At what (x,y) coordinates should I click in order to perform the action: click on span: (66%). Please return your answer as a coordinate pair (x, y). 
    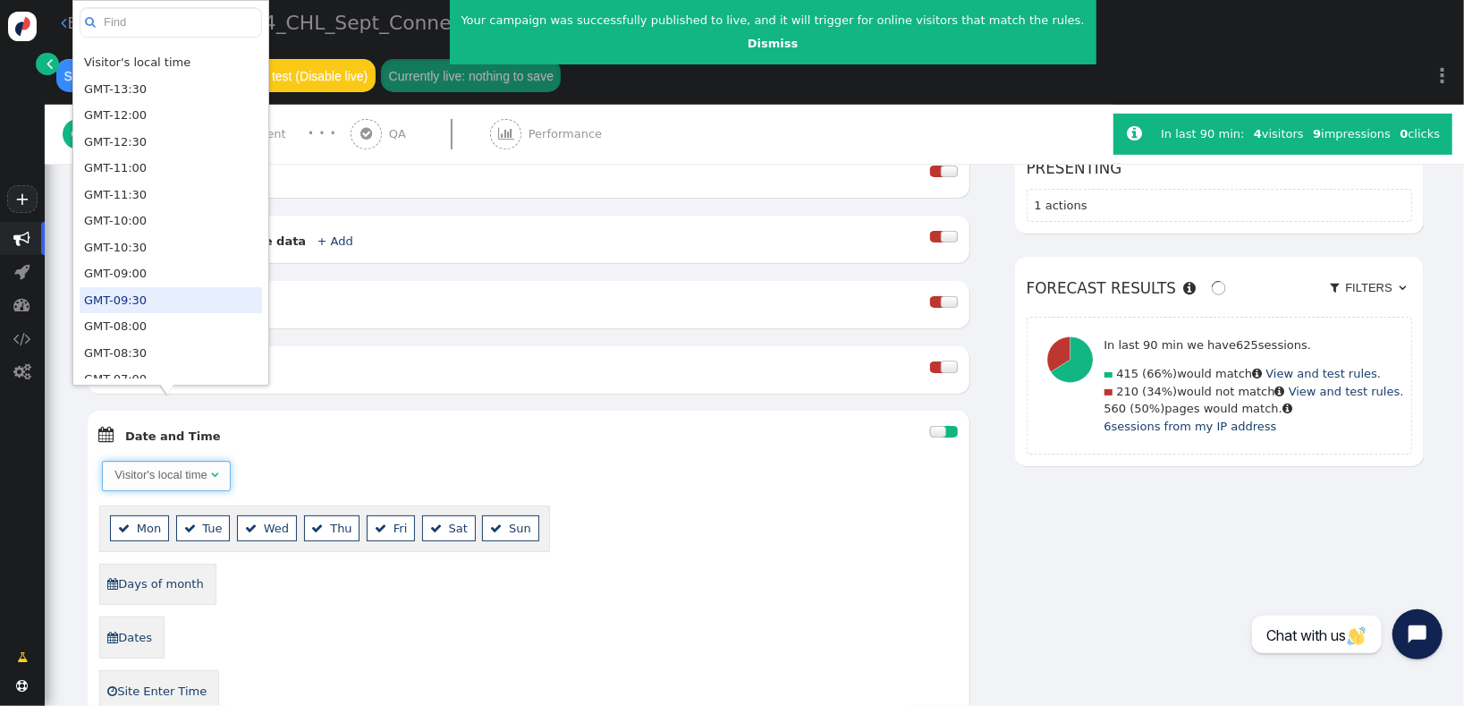
    Looking at the image, I should click on (1159, 373).